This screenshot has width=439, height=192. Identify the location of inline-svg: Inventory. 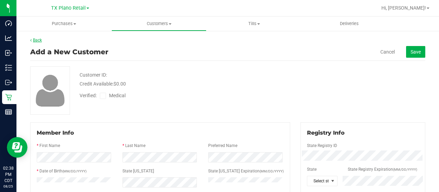
(9, 68).